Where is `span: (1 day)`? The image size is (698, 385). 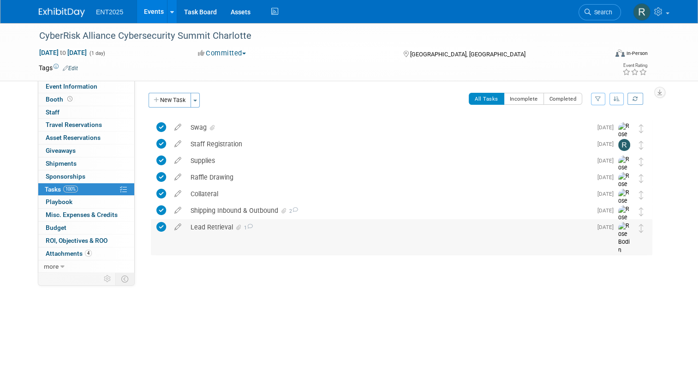
span: (1 day) is located at coordinates (97, 53).